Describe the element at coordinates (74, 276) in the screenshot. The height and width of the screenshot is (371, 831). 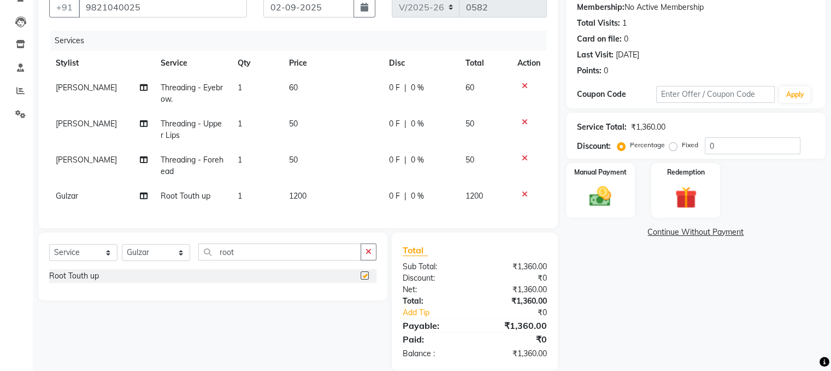
I see `div: Root Touth up` at that location.